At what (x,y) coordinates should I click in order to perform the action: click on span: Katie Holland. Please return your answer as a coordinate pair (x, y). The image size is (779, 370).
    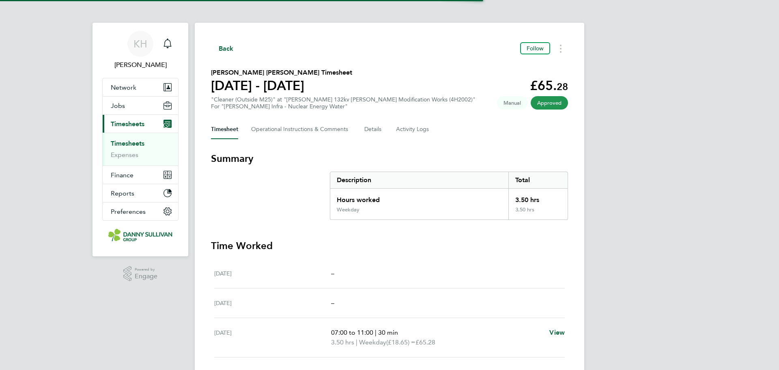
    Looking at the image, I should click on (140, 65).